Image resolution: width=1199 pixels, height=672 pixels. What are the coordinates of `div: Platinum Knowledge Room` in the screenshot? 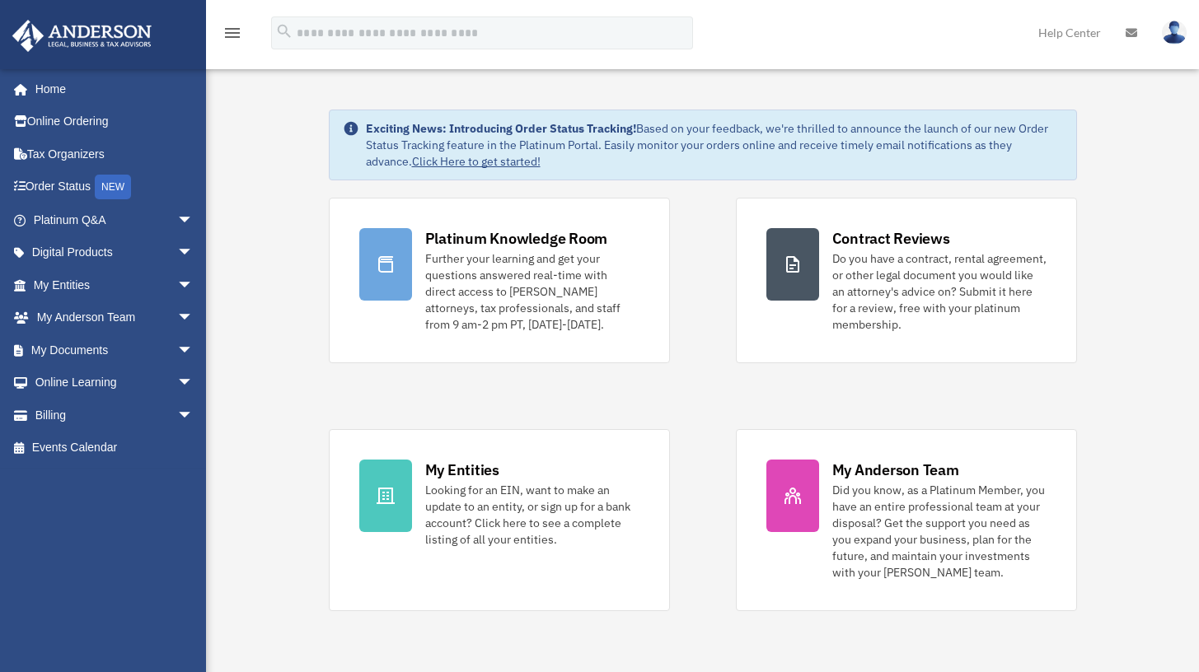 It's located at (517, 238).